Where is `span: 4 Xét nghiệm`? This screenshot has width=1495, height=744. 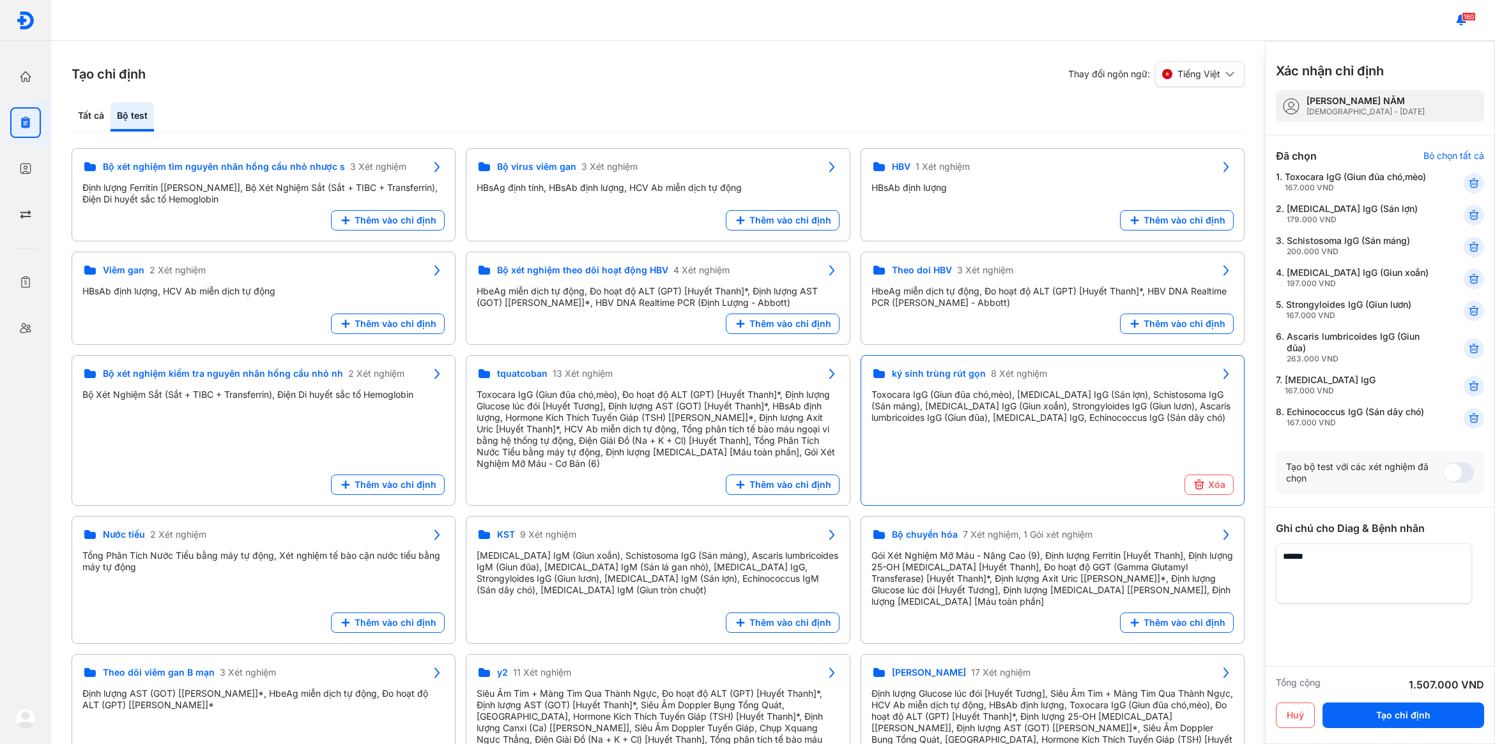
span: 4 Xét nghiệm is located at coordinates (702, 270).